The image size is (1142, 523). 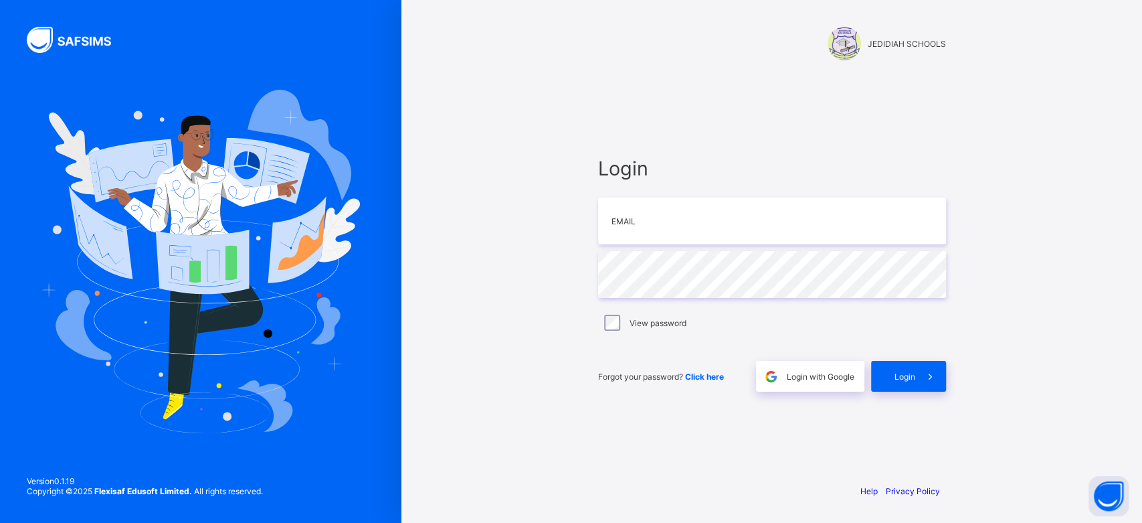 What do you see at coordinates (907, 43) in the screenshot?
I see `span: JEDIDIAH SCHOOLS` at bounding box center [907, 43].